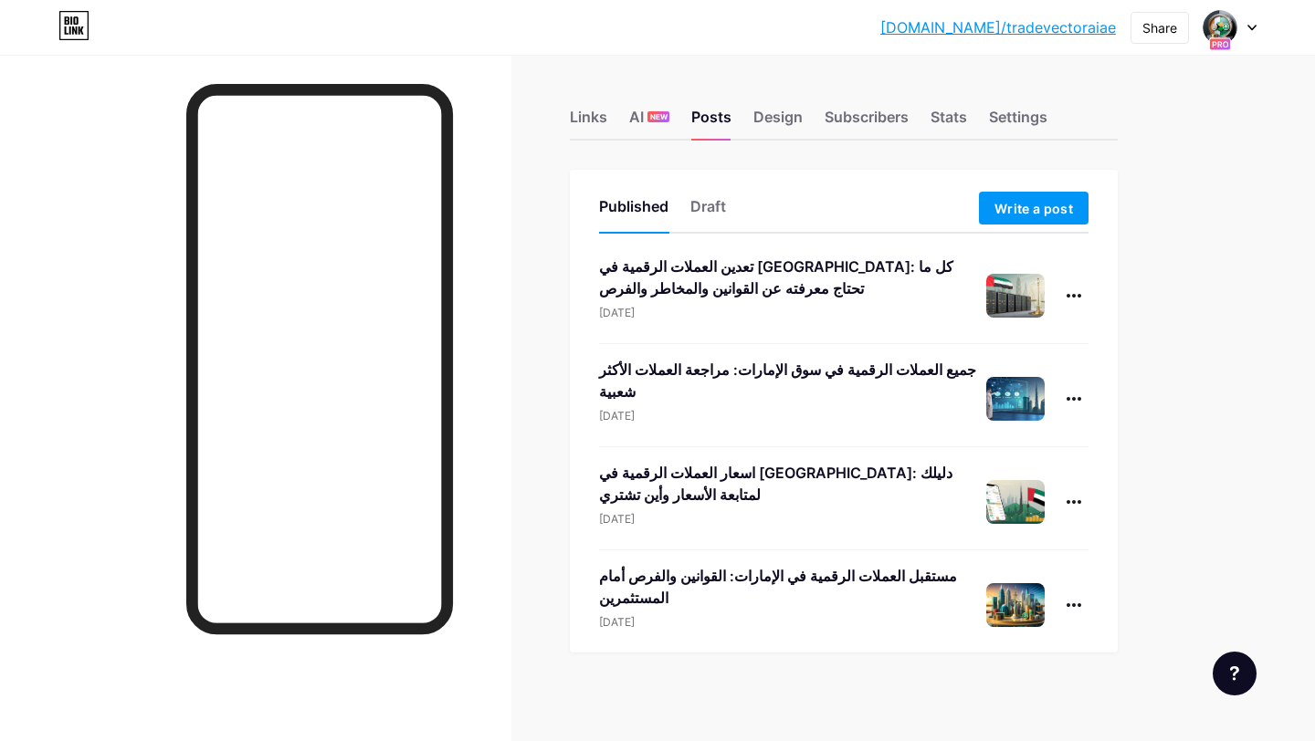 This screenshot has height=741, width=1315. Describe the element at coordinates (708, 212) in the screenshot. I see `div: Draft` at that location.